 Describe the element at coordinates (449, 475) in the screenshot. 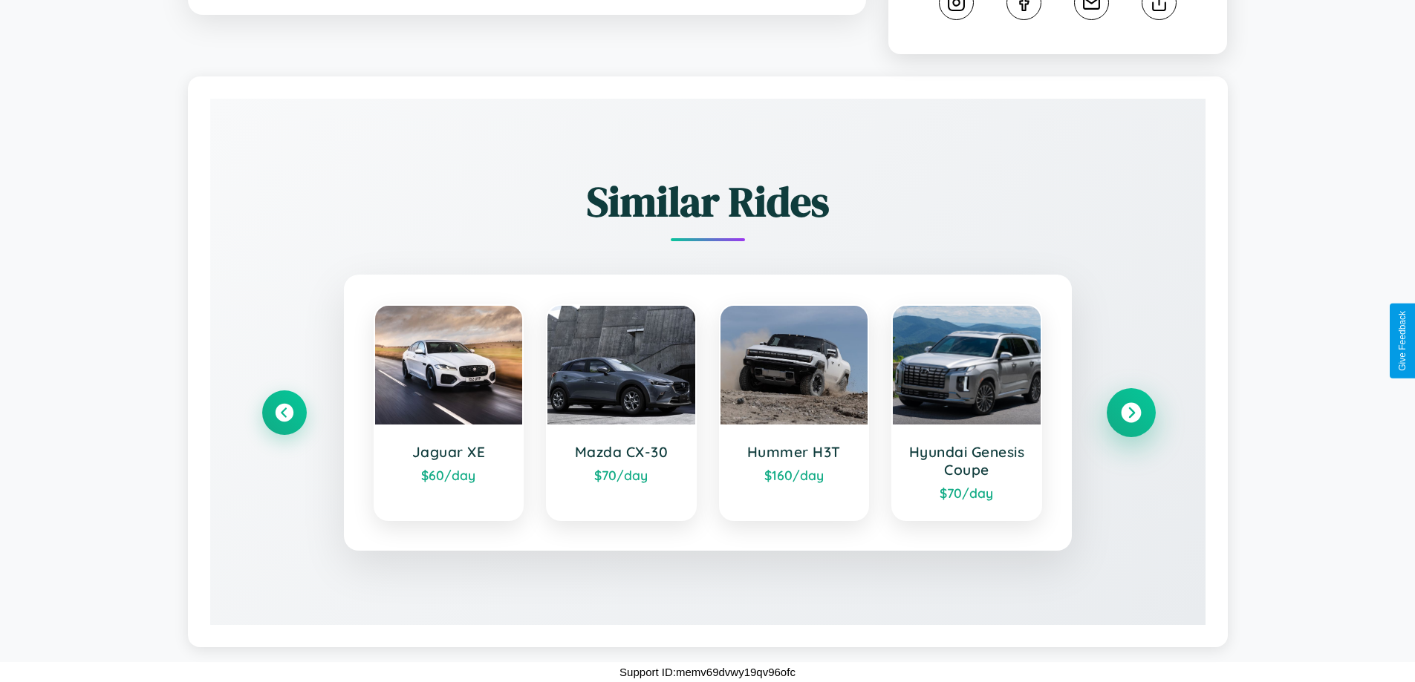

I see `div: $ 60 /day` at that location.